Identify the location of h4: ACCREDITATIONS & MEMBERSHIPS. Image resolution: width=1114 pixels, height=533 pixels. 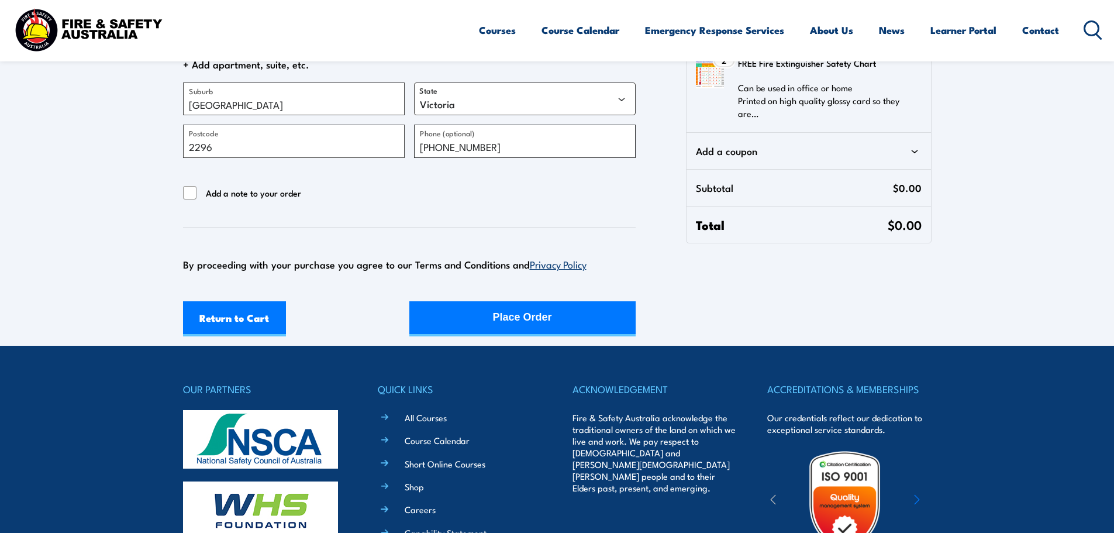
(849, 389).